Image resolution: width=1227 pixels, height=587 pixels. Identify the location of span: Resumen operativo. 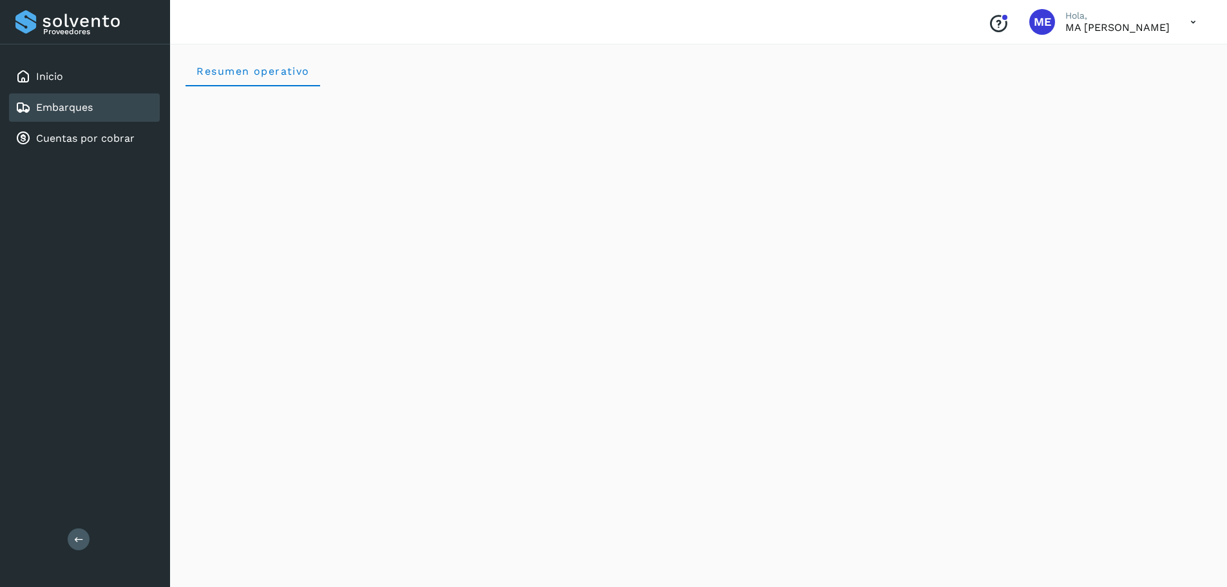
(253, 71).